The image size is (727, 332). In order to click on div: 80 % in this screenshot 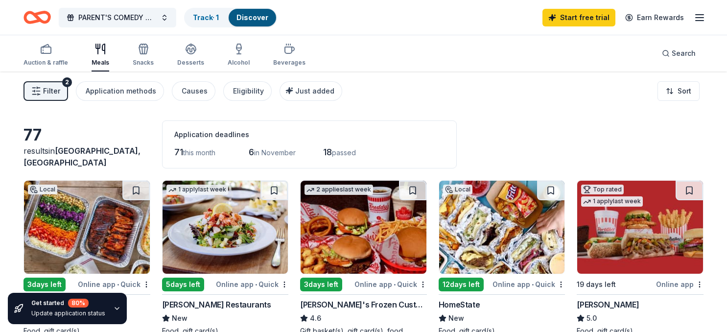, I will do `click(78, 303)`.